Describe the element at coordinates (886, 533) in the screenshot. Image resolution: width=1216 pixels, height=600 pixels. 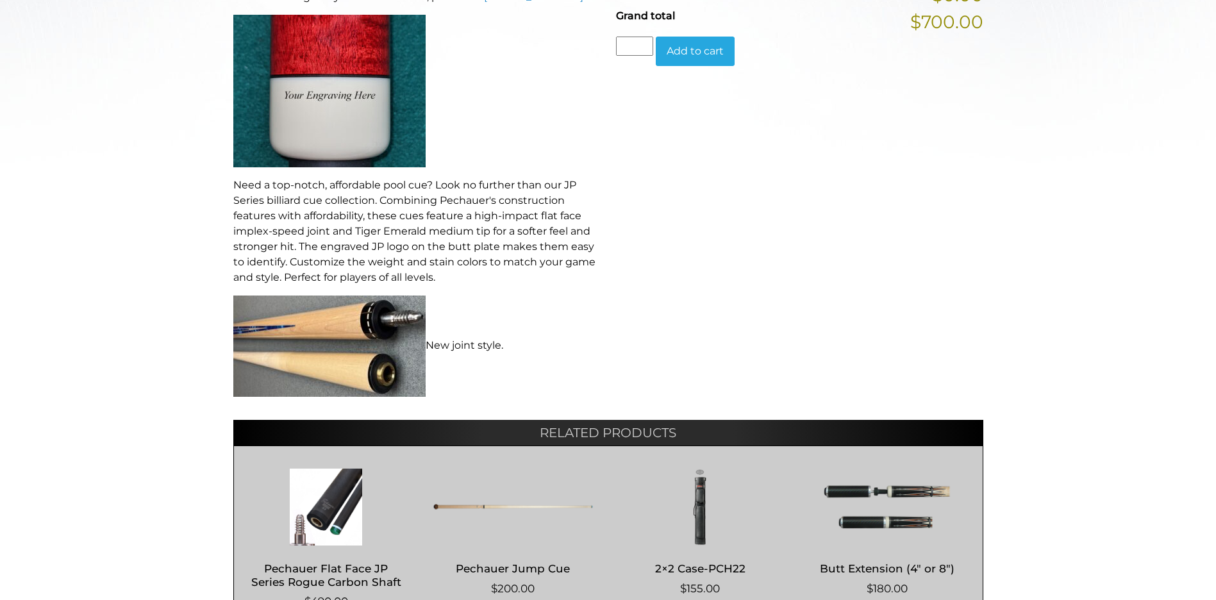
I see `a: Butt Extension (4″ or 8″) $180.00` at that location.